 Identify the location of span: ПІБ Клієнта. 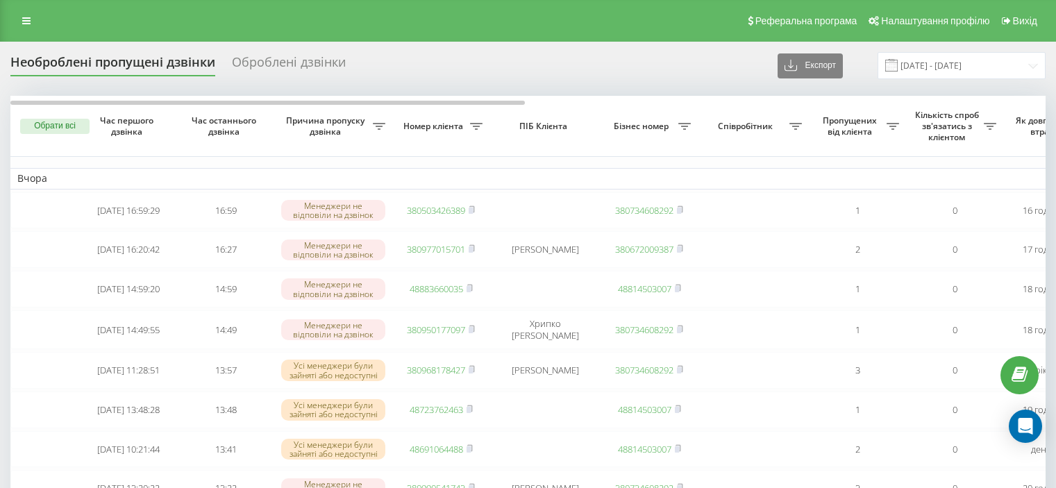
(545, 126).